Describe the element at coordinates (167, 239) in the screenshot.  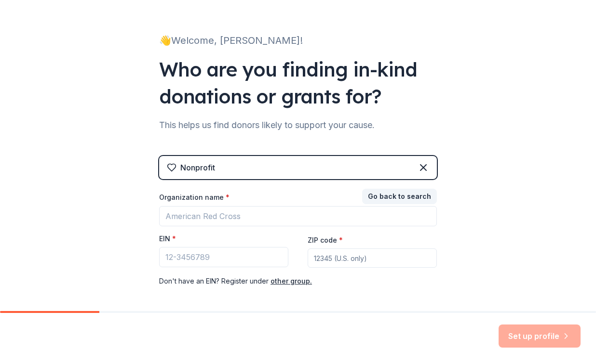
I see `label: EIN` at that location.